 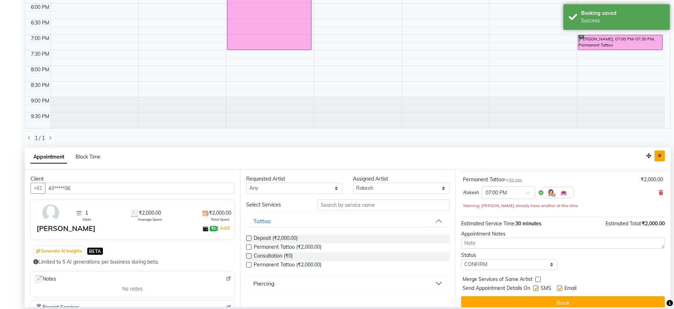 What do you see at coordinates (262, 221) in the screenshot?
I see `div: Tattoo` at bounding box center [262, 221].